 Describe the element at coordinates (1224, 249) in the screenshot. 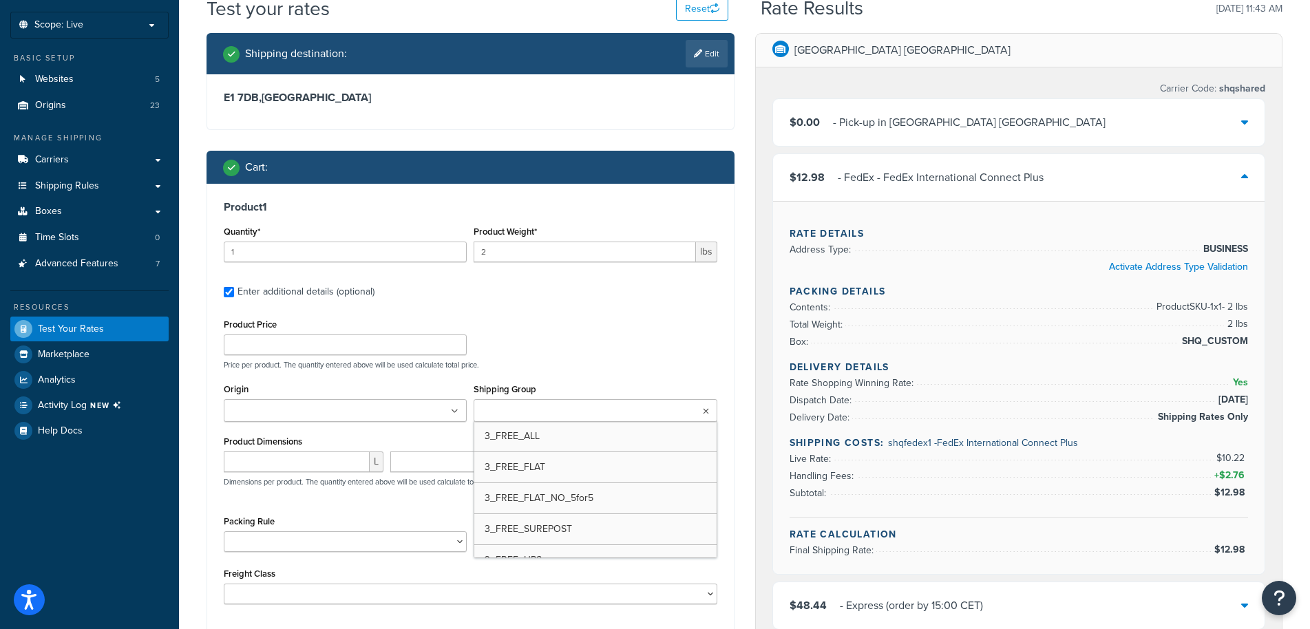

I see `span: BUSINESS` at that location.